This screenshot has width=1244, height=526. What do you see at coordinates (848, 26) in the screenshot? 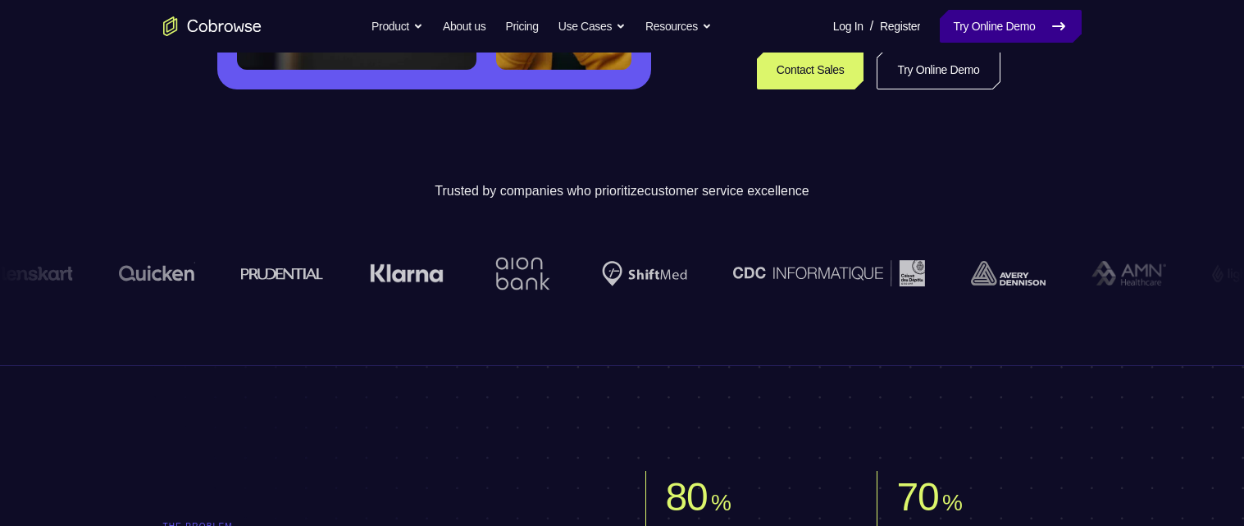
I see `a: Log In` at bounding box center [848, 26].